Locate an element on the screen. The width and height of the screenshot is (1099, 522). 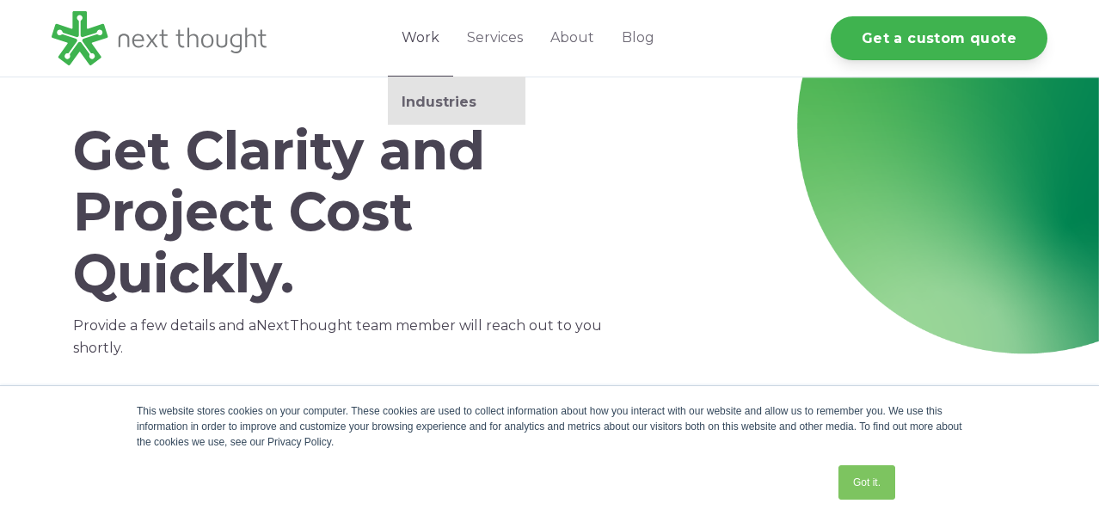
span: Get Clarity and Project Cost Quickly. is located at coordinates (279, 211).